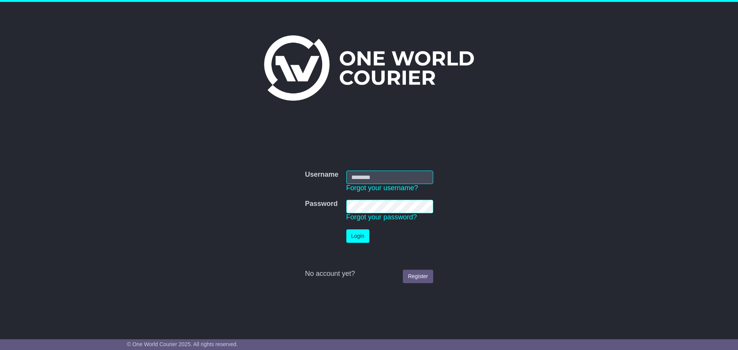 The width and height of the screenshot is (738, 350). I want to click on a: Register, so click(418, 276).